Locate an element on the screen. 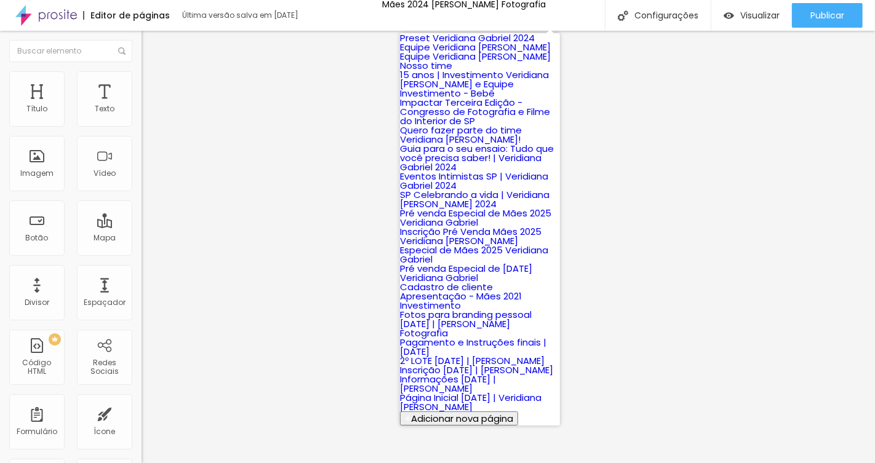  a: Apresentação - Mães 2021 is located at coordinates (461, 296).